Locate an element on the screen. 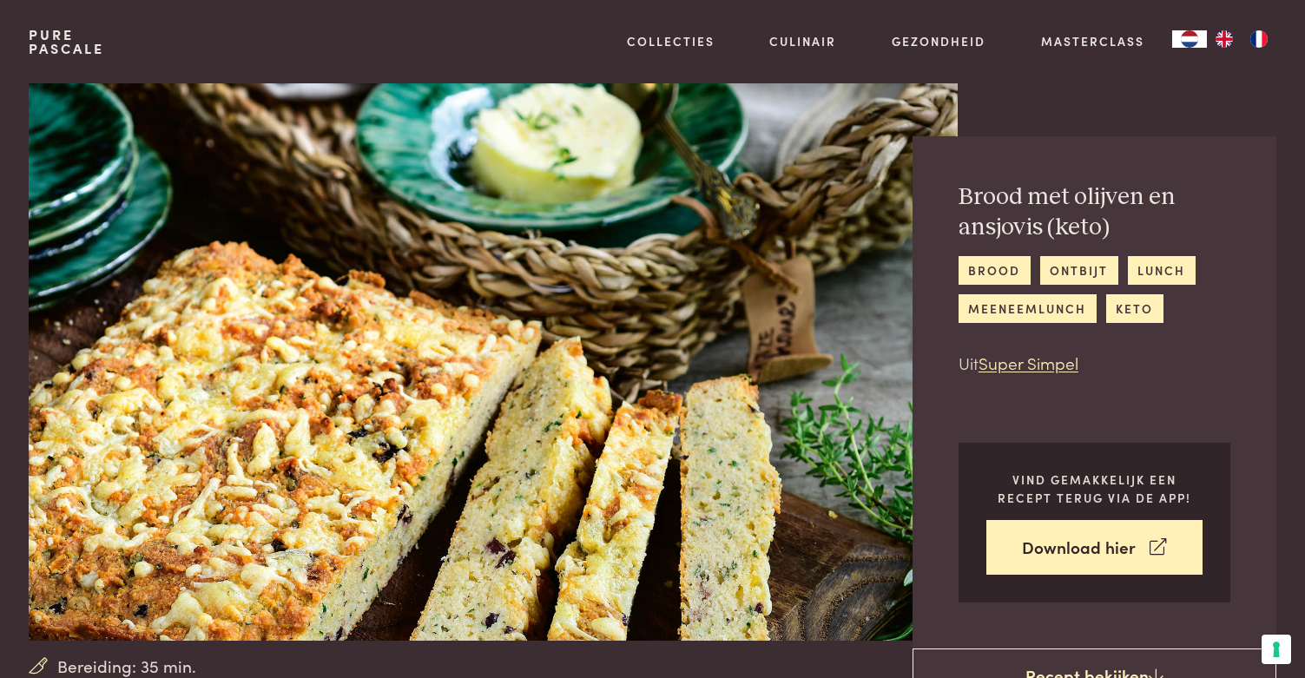 The width and height of the screenshot is (1305, 678). a: ontbijt is located at coordinates (1080, 270).